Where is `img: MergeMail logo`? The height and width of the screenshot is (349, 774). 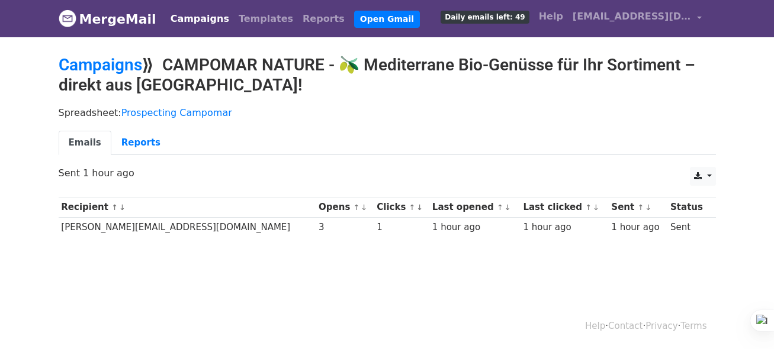 img: MergeMail logo is located at coordinates (67, 18).